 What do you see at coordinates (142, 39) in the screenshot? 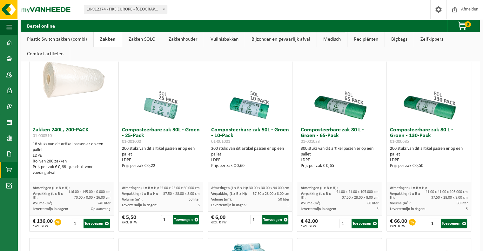
I see `a: Zakken SOLO` at bounding box center [142, 39].